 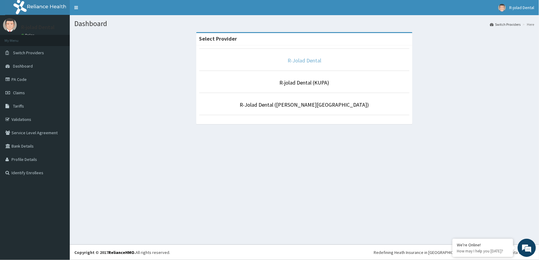 I want to click on strong: Copyright © 2017 ., so click(x=105, y=253).